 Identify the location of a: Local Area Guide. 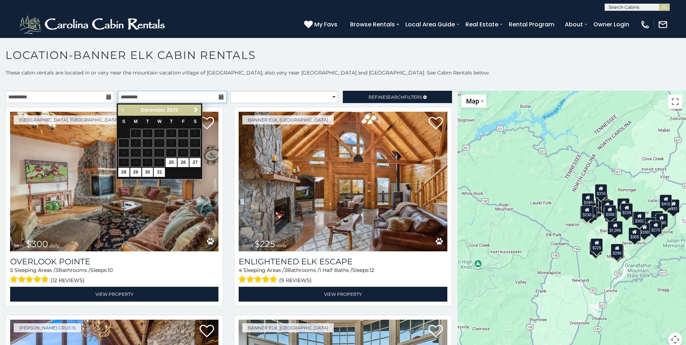
(430, 24).